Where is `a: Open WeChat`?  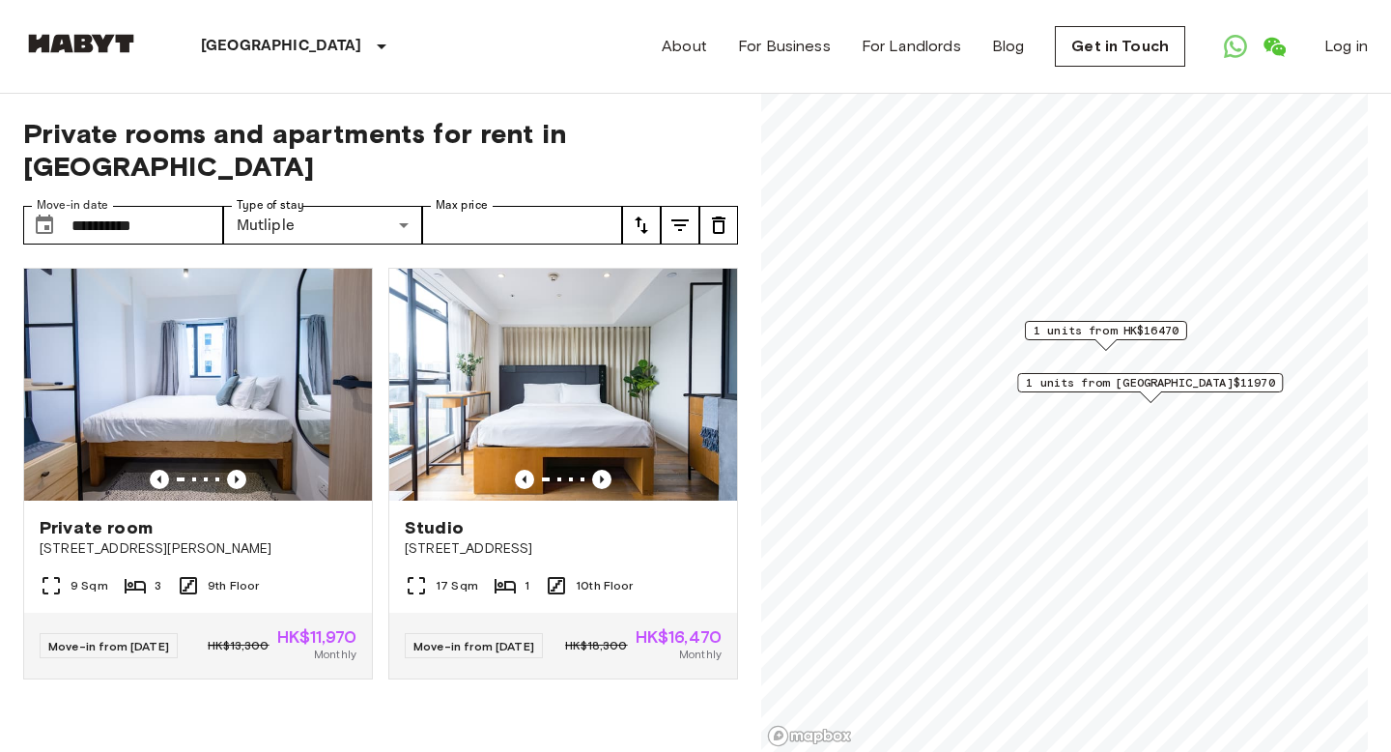 a: Open WeChat is located at coordinates (1274, 46).